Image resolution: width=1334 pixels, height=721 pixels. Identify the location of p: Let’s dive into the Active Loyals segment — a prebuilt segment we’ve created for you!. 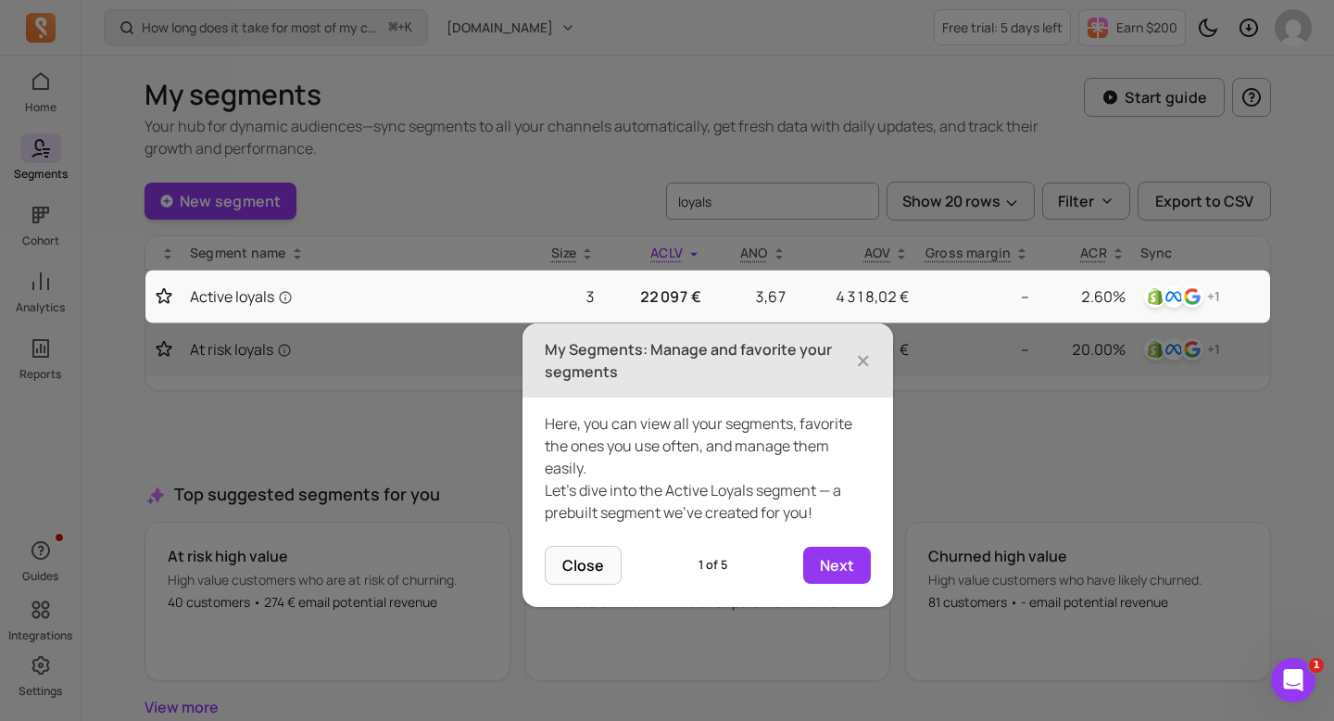
(708, 501).